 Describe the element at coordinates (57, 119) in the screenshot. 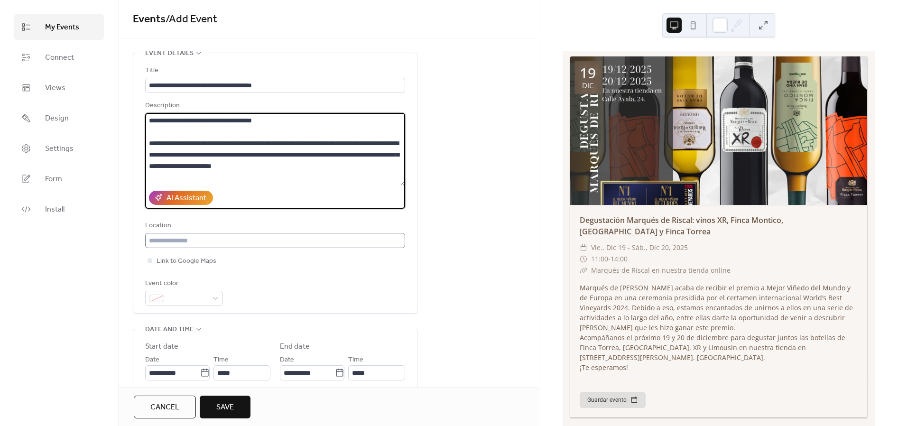

I see `span: Design` at that location.